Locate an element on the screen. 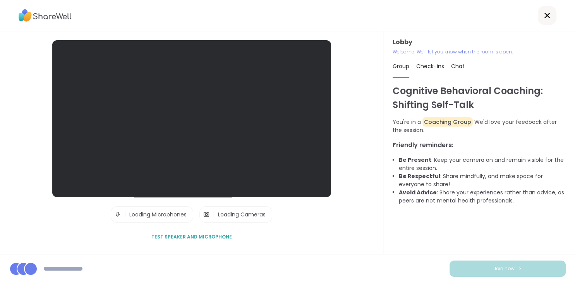  button: Test speaker and microphone is located at coordinates (192, 237).